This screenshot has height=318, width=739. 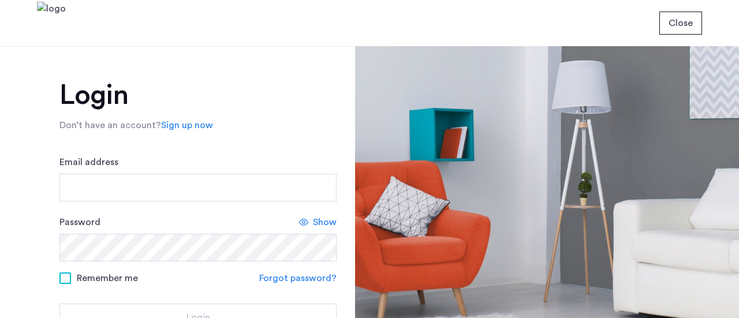 I want to click on img: logo, so click(x=51, y=23).